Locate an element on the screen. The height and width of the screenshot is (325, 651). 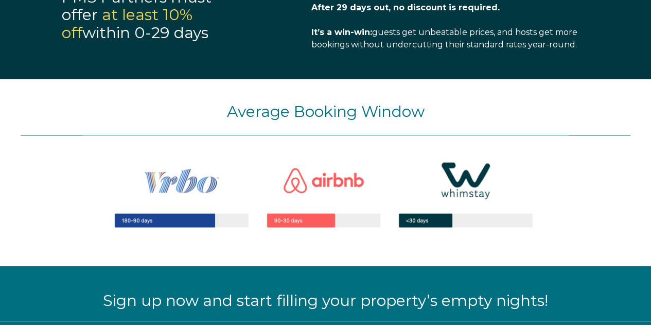
img: Captura de pantalla 2025-05-06 a la(s) 5.25.03 p.m. is located at coordinates (325, 193).